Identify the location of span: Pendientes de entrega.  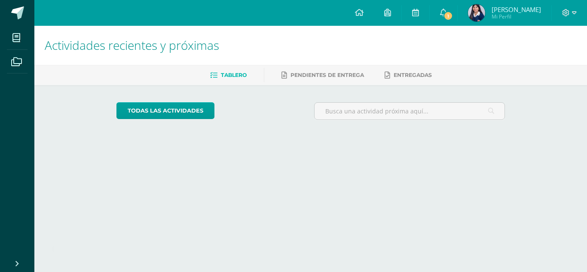
(327, 75).